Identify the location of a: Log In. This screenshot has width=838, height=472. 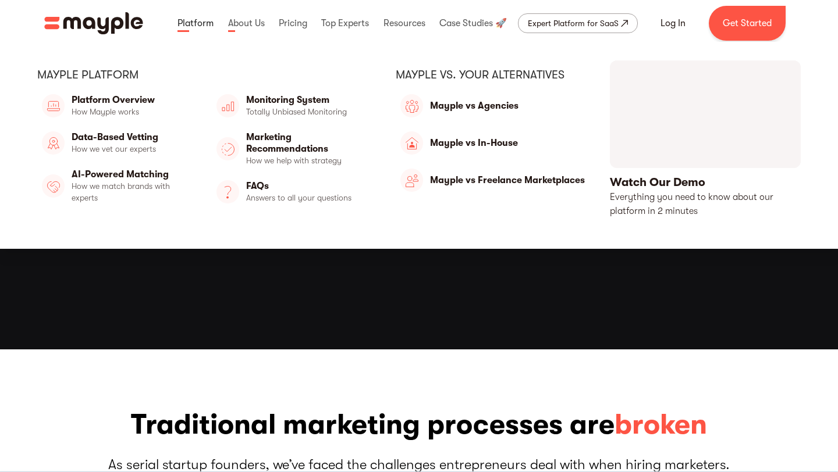
(673, 23).